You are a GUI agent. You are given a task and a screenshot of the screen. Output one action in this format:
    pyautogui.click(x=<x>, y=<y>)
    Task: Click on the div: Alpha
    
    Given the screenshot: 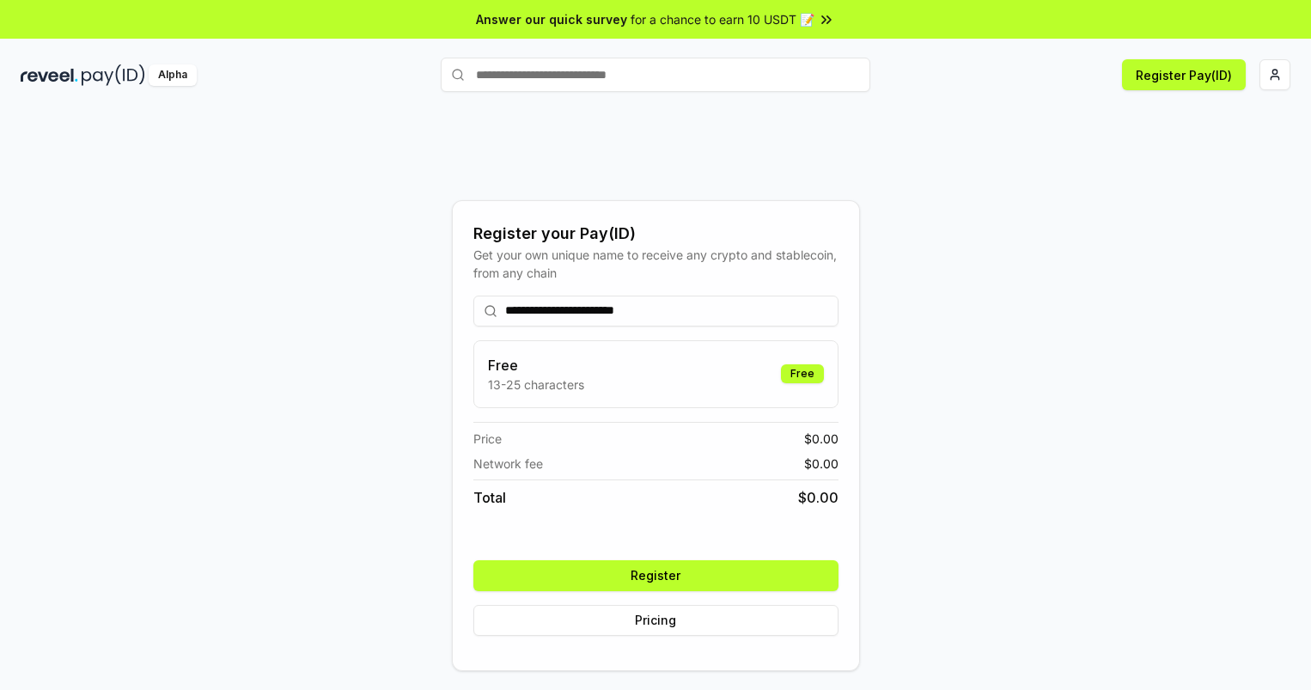 What is the action you would take?
    pyautogui.click(x=173, y=75)
    